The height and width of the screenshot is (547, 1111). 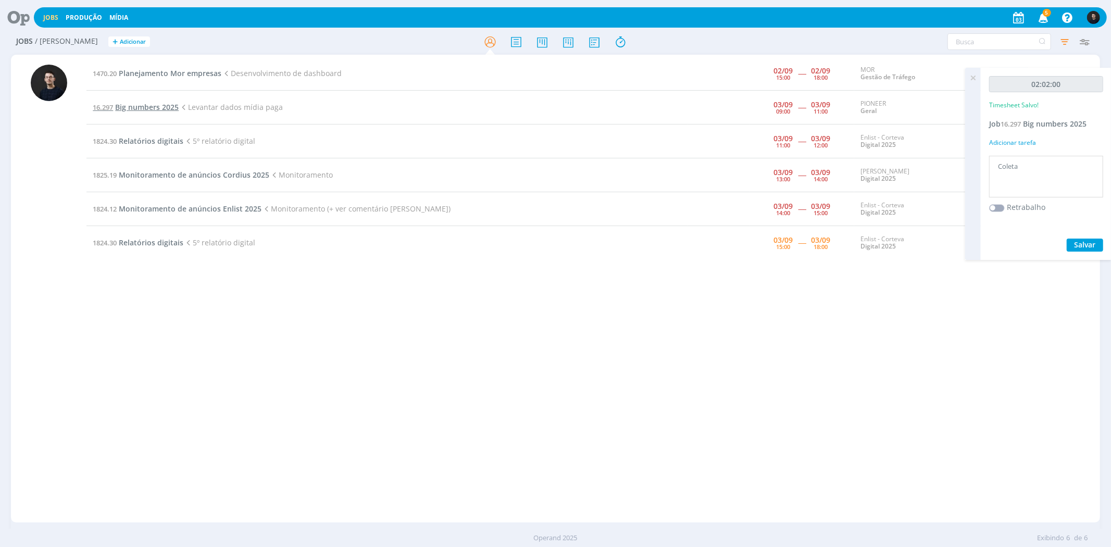 What do you see at coordinates (1078, 538) in the screenshot?
I see `span: de` at bounding box center [1078, 538].